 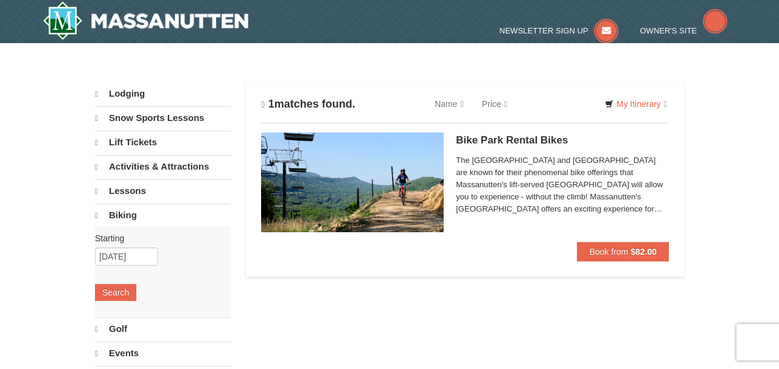 I want to click on a: Lift Tickets, so click(x=162, y=142).